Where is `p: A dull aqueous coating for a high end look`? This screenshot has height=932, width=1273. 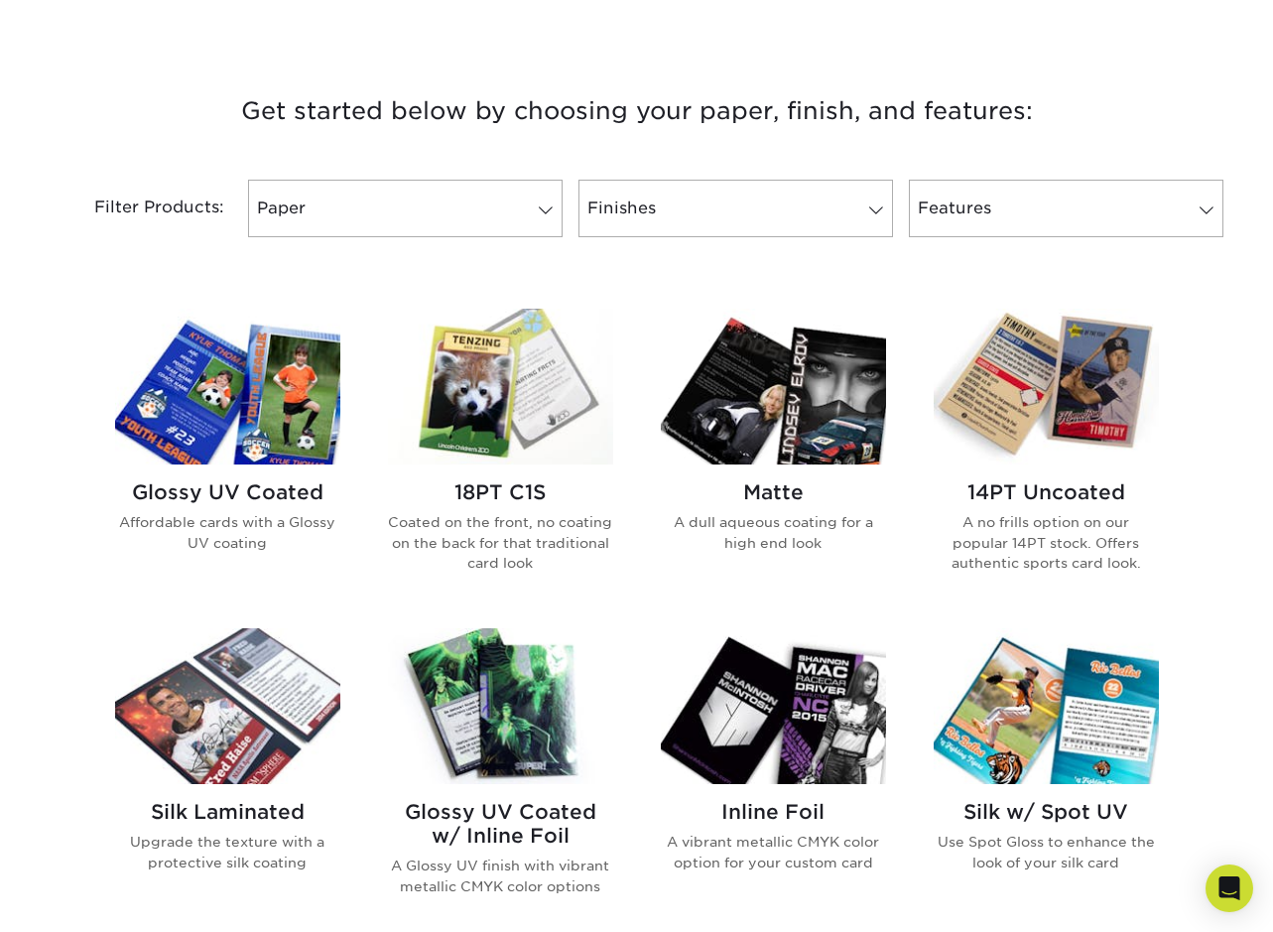 p: A dull aqueous coating for a high end look is located at coordinates (773, 532).